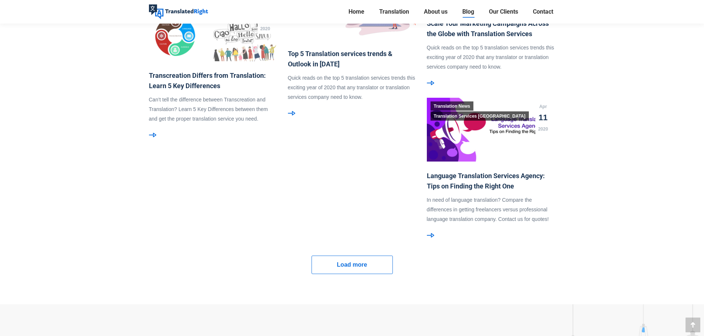 The width and height of the screenshot is (704, 336). Describe the element at coordinates (435, 12) in the screenshot. I see `a: About us` at that location.